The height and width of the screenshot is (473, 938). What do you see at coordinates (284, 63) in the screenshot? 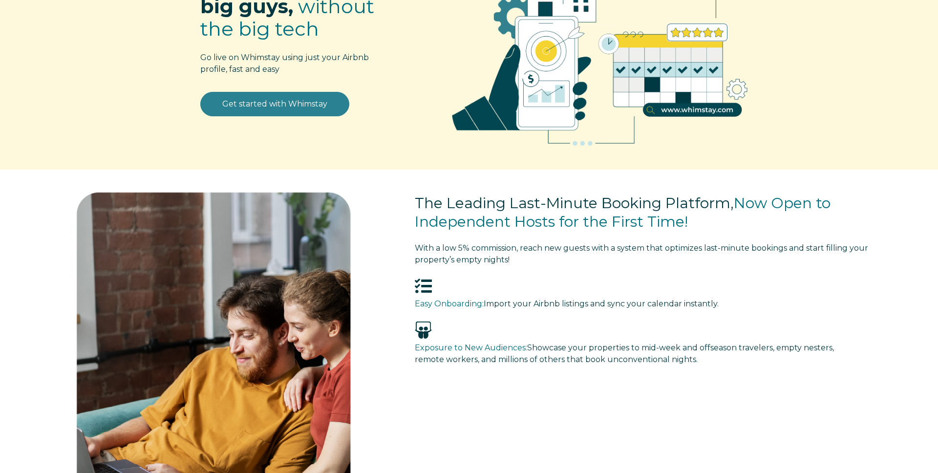
I see `span: Go live on Whimstay using just your Airbnb profile, fast and easy` at bounding box center [284, 63].